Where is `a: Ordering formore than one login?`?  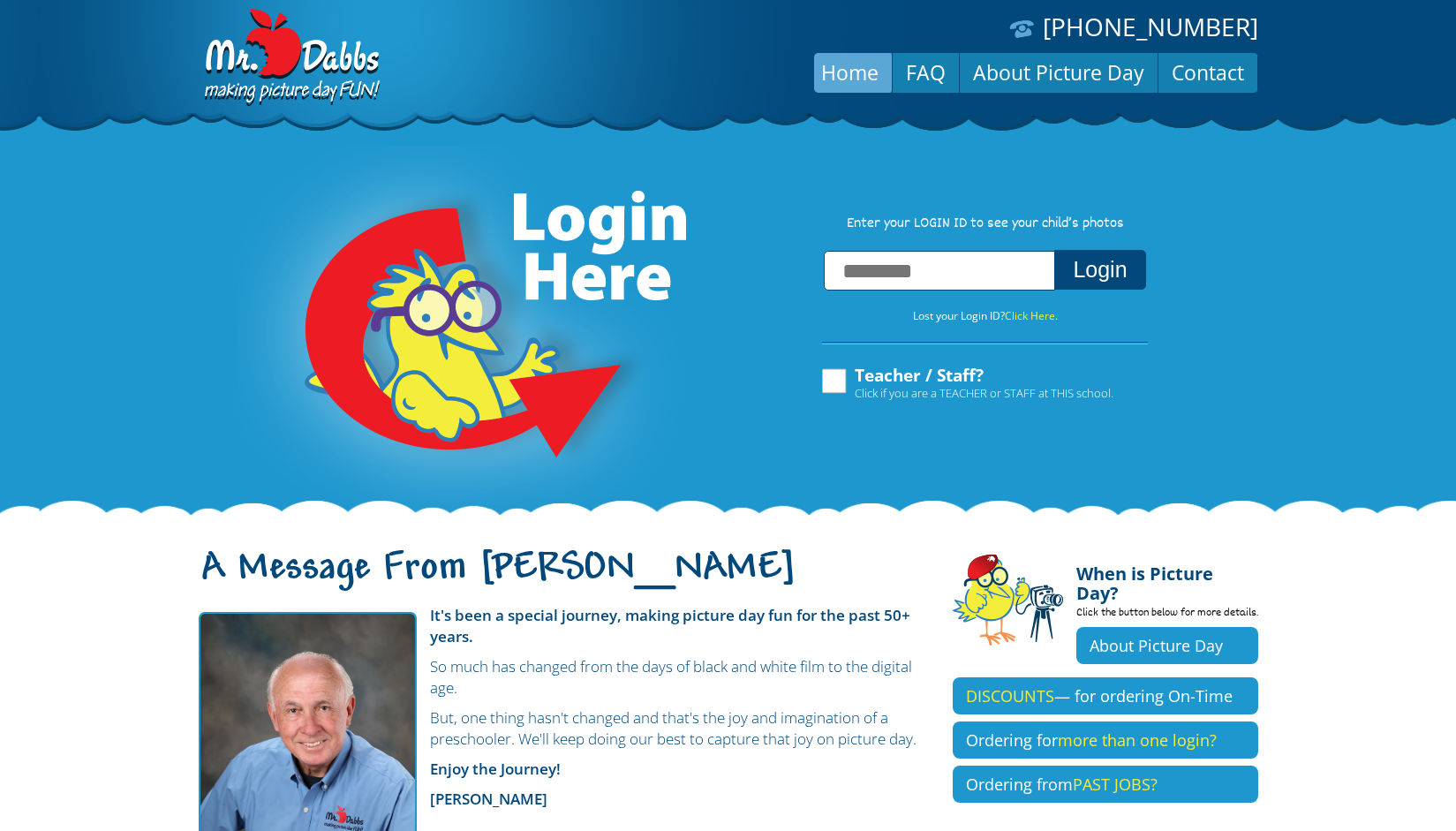 a: Ordering formore than one login? is located at coordinates (1105, 740).